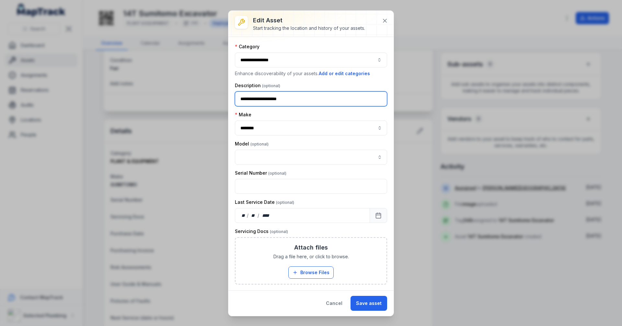 The width and height of the screenshot is (622, 326). Describe the element at coordinates (311, 73) in the screenshot. I see `p: Enhance discoverability of your assets.` at that location.